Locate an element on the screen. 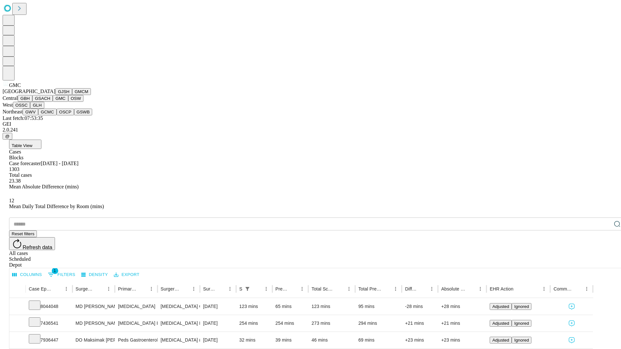 This screenshot has width=621, height=349. div: 32 mins is located at coordinates (254, 340).